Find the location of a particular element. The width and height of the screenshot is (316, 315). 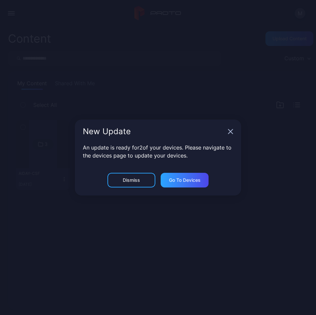

button: Go to devices is located at coordinates (185, 180).